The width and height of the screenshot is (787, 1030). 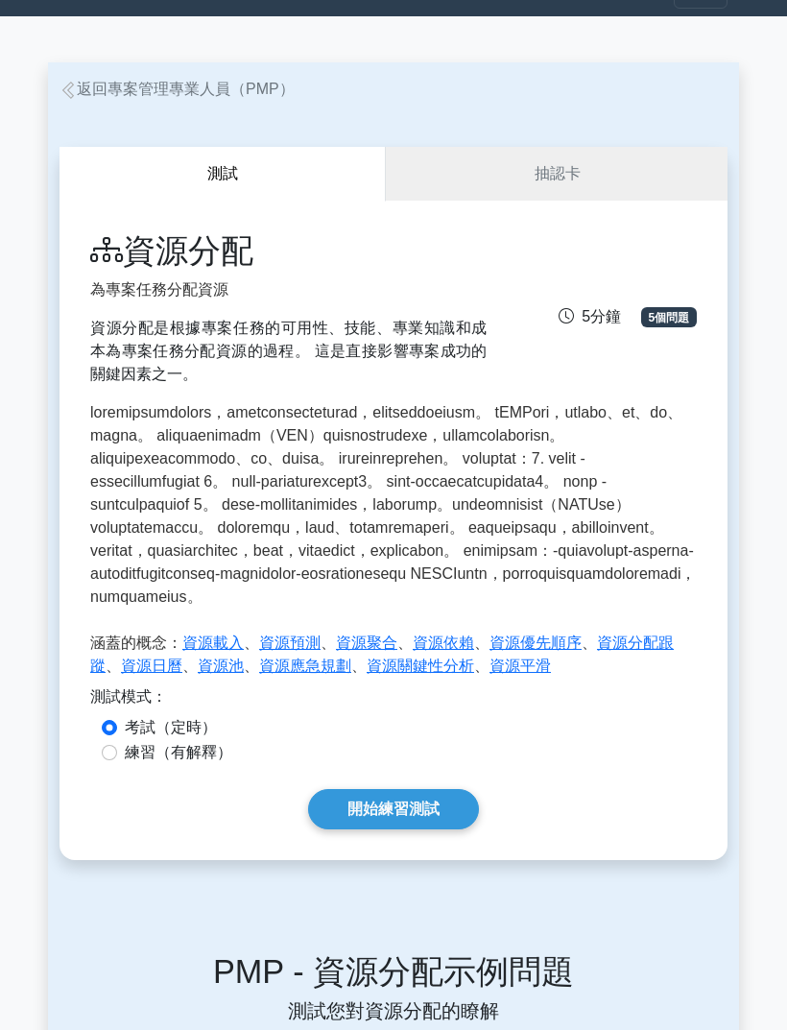 What do you see at coordinates (171, 727) in the screenshot?
I see `label: 考試（定時）` at bounding box center [171, 727].